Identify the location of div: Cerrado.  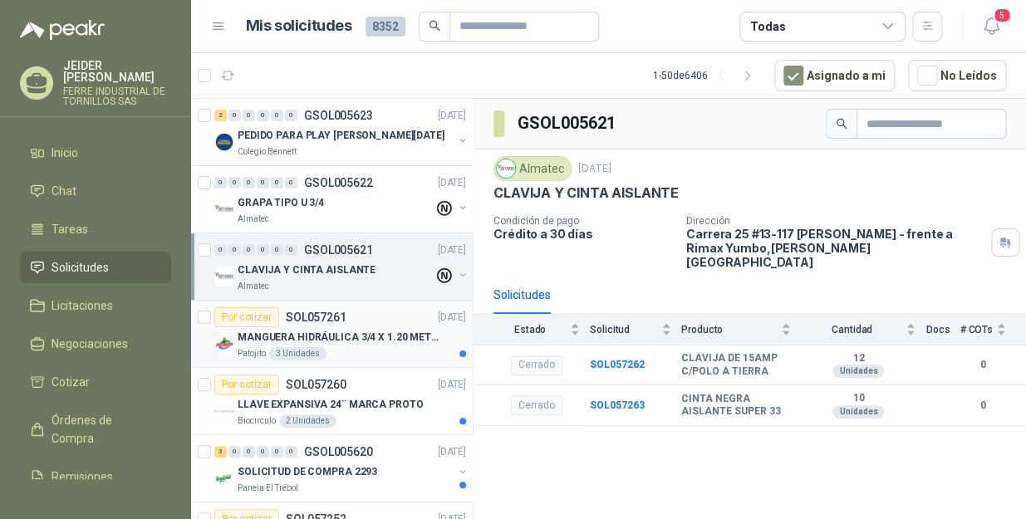
(537, 366).